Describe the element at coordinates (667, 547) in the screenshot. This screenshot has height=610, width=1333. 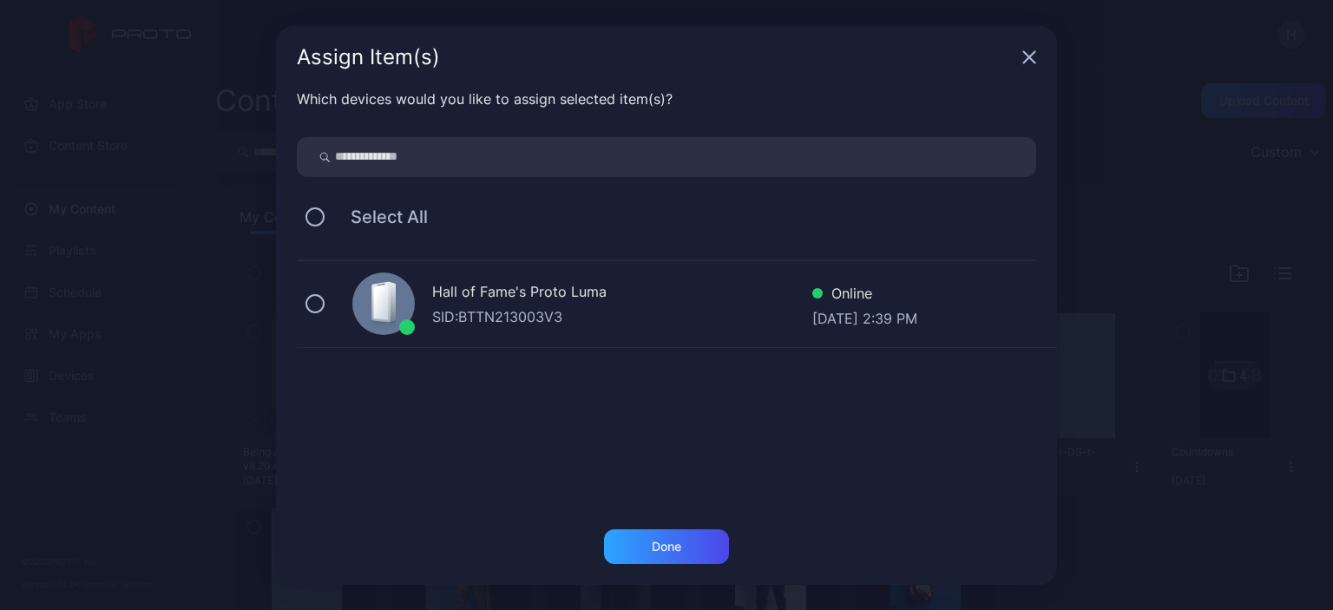
I see `div: Done` at that location.